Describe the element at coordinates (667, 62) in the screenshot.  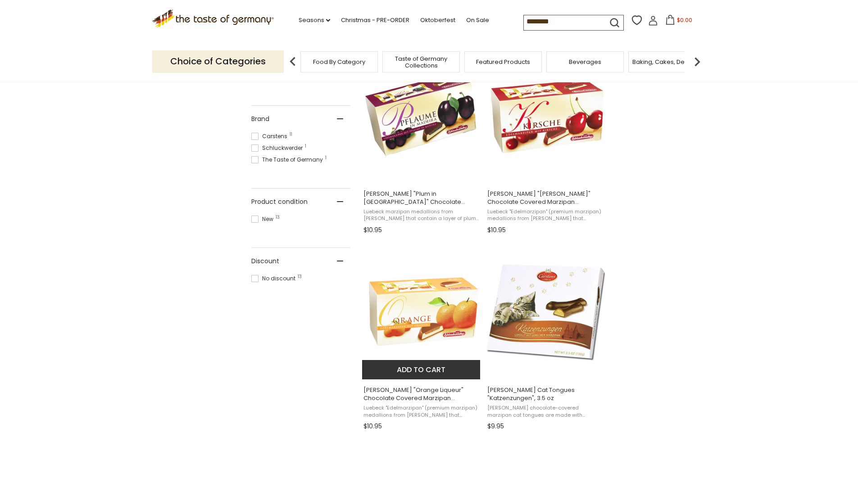
I see `a: Baking, Cakes, Desserts` at that location.